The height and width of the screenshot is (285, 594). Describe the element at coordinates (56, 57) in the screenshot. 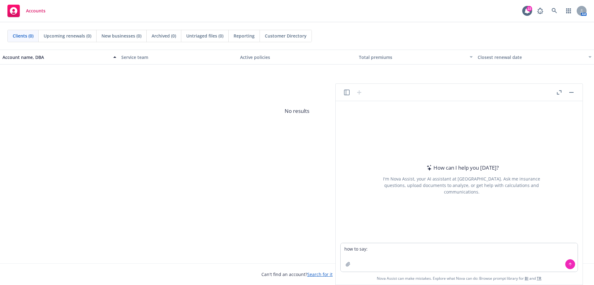

I see `div: Account name, DBA` at that location.